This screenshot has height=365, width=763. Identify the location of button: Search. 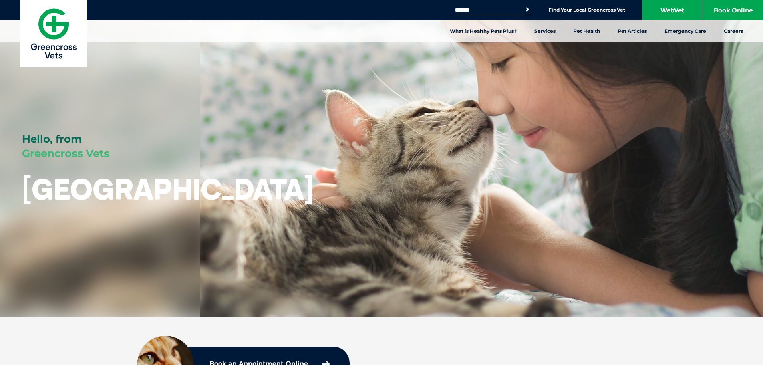
(528, 10).